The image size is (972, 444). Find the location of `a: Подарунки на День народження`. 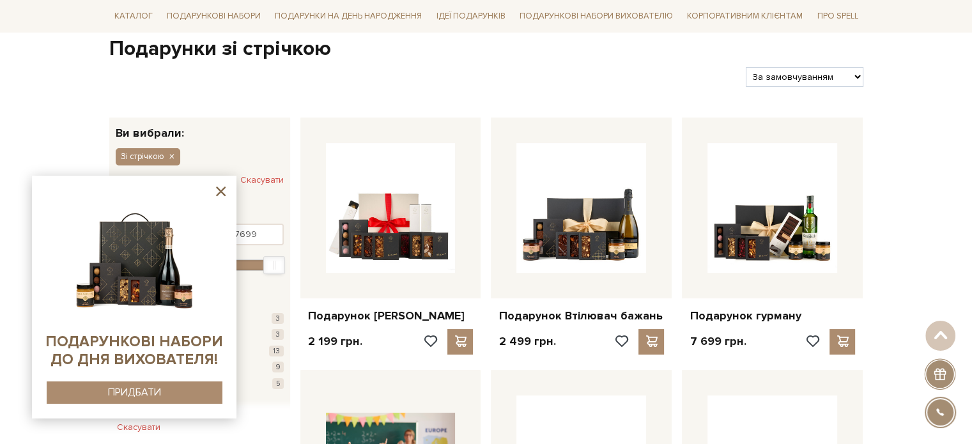

a: Подарунки на День народження is located at coordinates (348, 16).